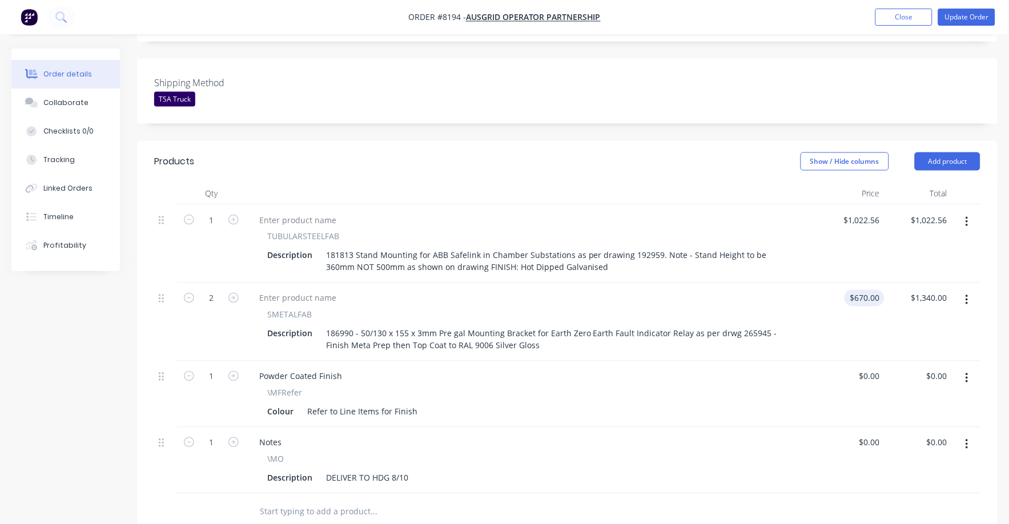 This screenshot has height=524, width=1009. Describe the element at coordinates (534, 17) in the screenshot. I see `a: Ausgrid Operator Partnership` at that location.